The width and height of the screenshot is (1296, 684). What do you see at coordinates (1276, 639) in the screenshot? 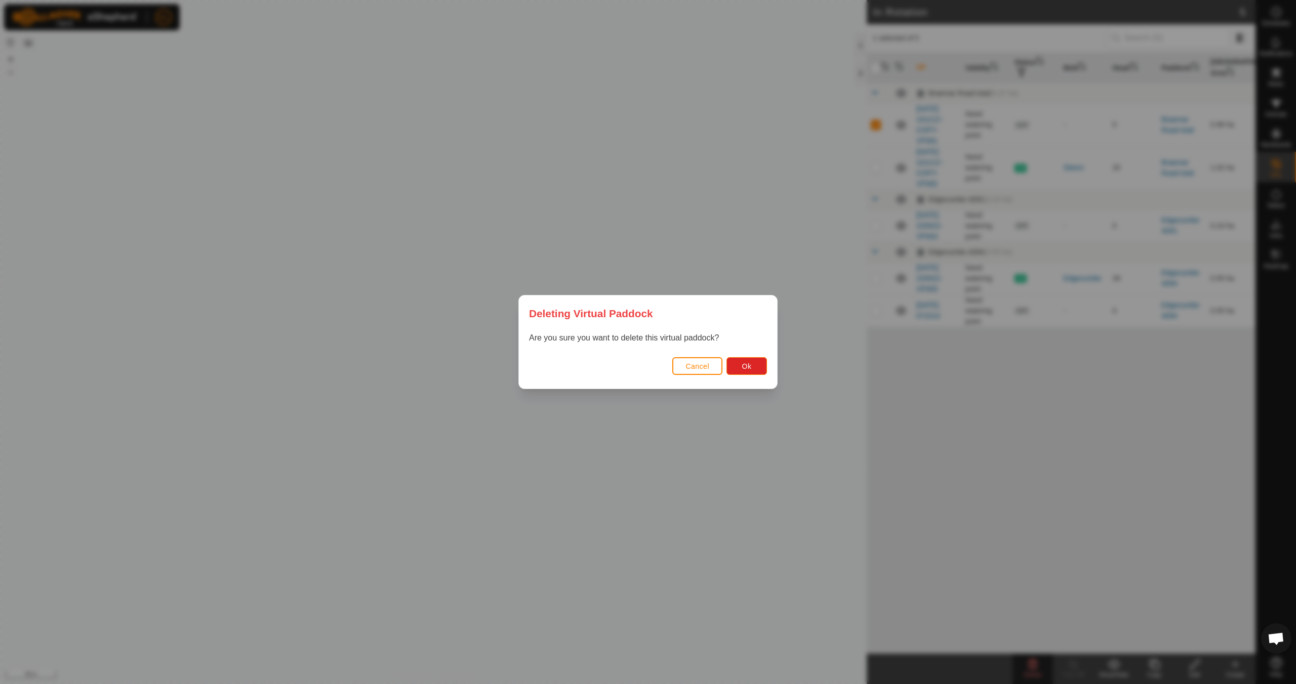
I see `div: Open chat` at bounding box center [1276, 639].